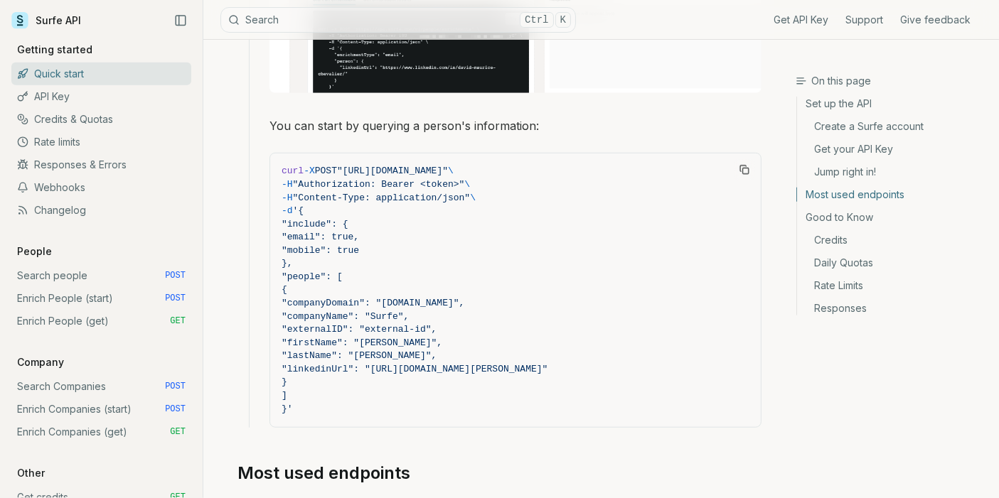 The height and width of the screenshot is (498, 999). Describe the element at coordinates (41, 362) in the screenshot. I see `p: Company` at that location.